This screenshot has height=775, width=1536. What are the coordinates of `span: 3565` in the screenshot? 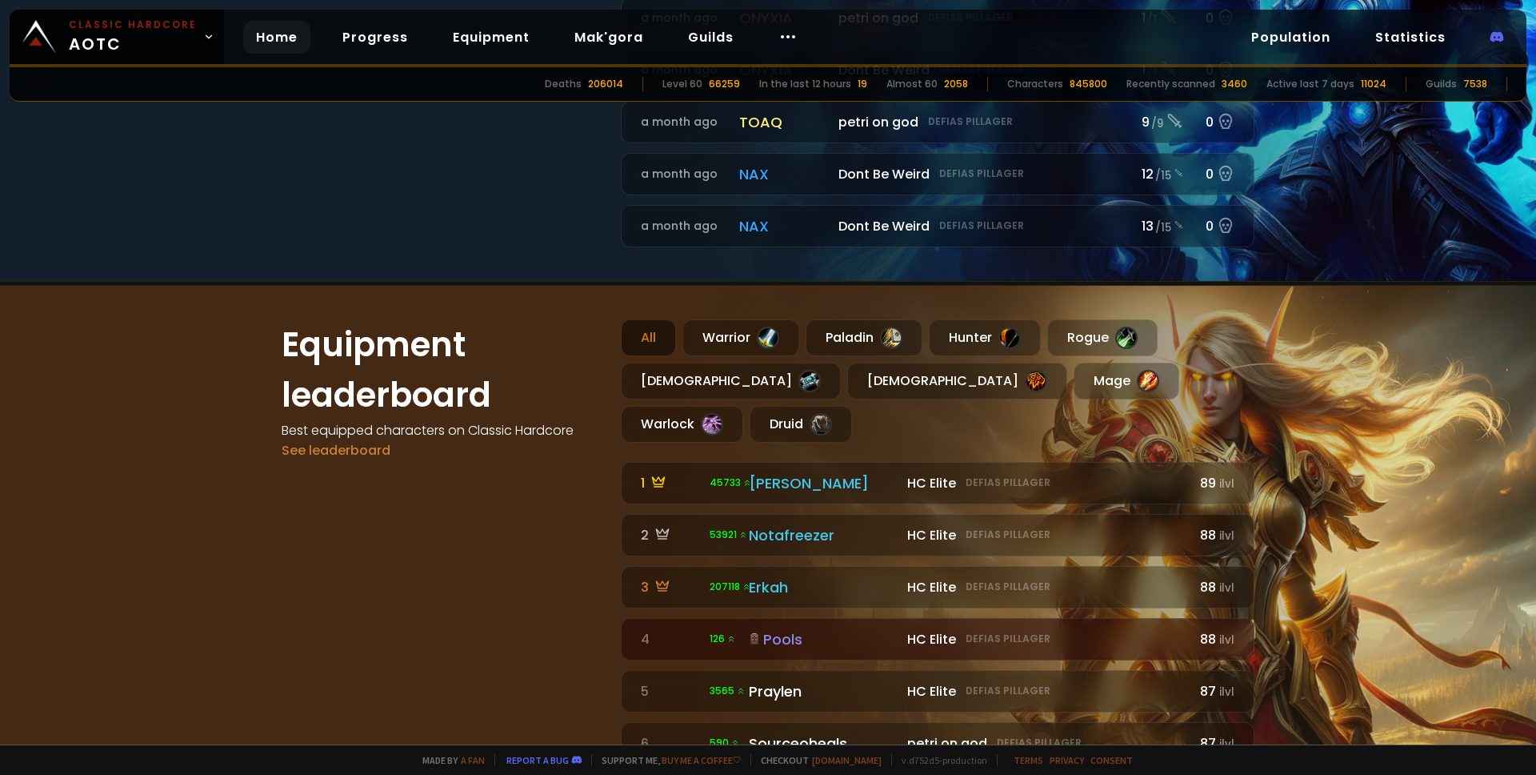 It's located at (727, 690).